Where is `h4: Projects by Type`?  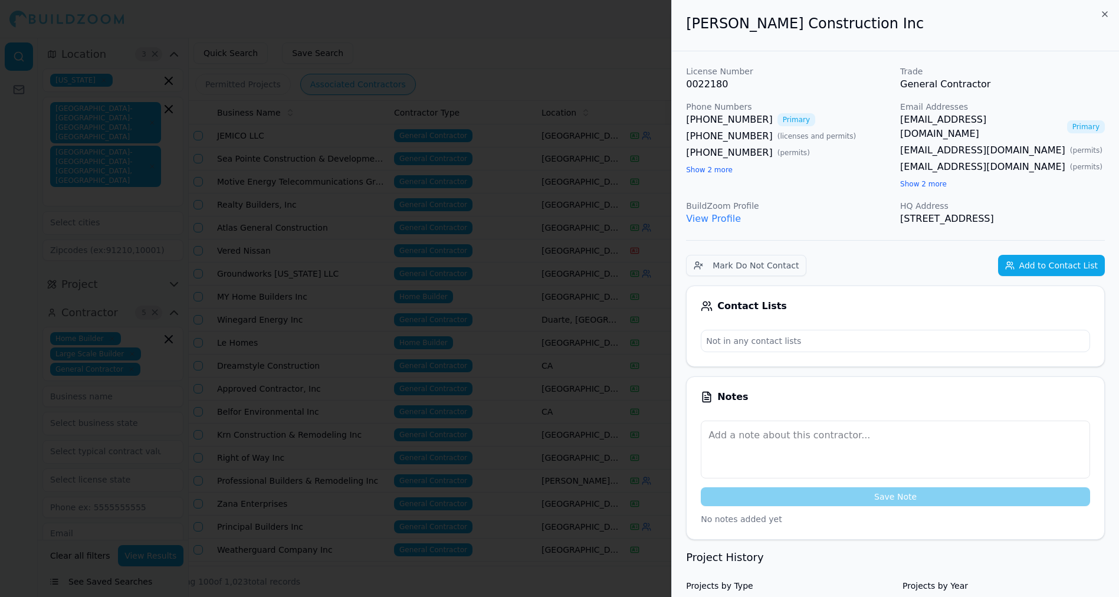 h4: Projects by Type is located at coordinates (787, 586).